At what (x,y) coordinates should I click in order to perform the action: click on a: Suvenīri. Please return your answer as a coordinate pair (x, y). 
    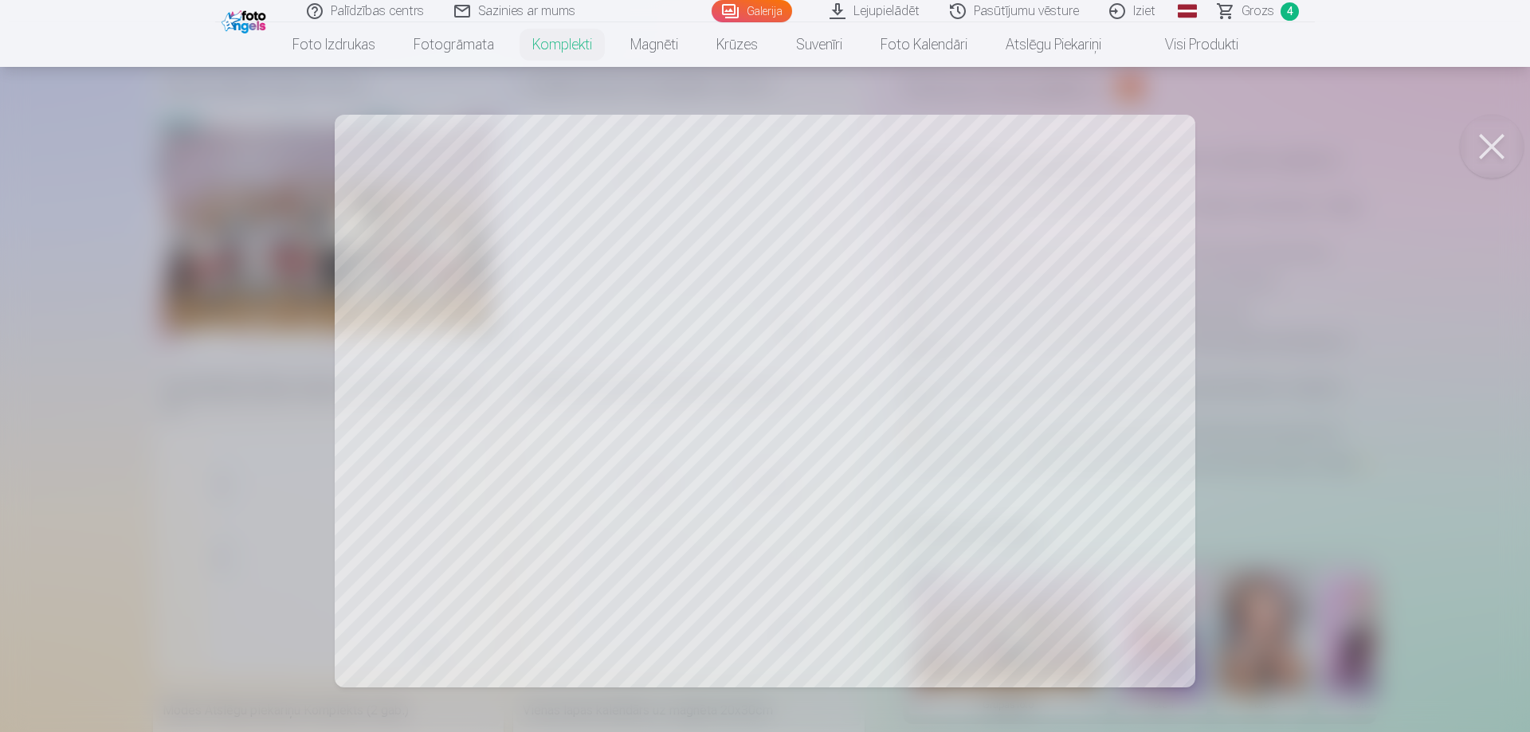
    Looking at the image, I should click on (819, 45).